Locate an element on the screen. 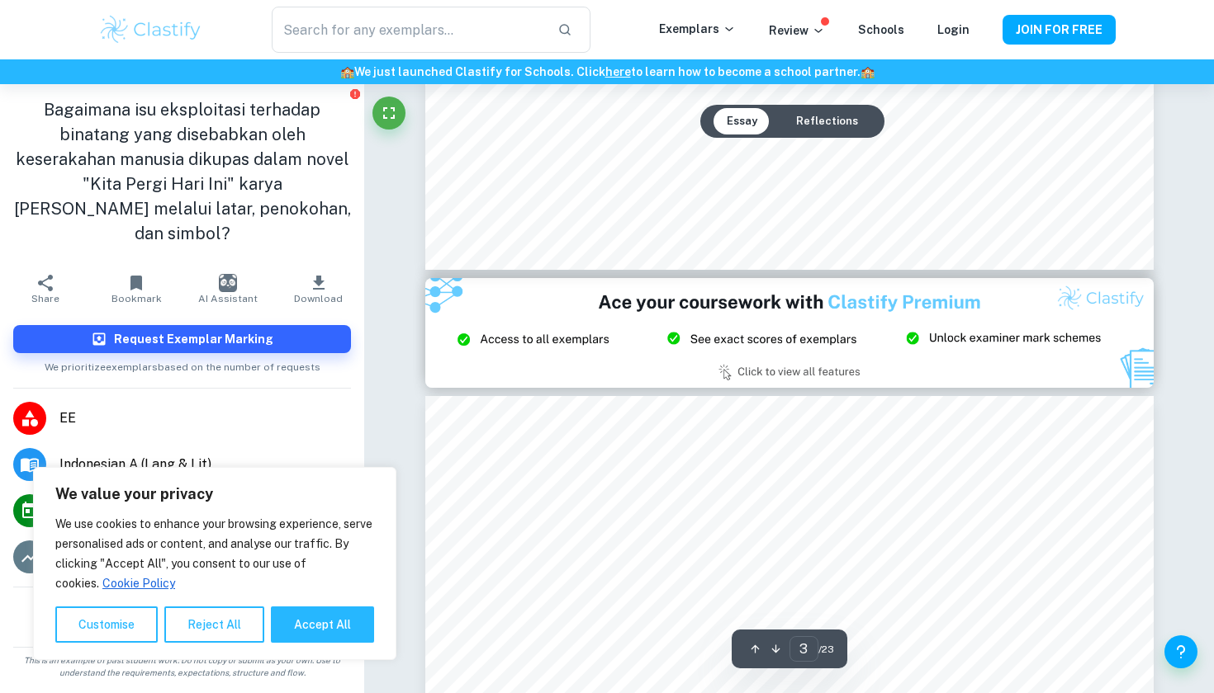  button: Reflections is located at coordinates (826, 121).